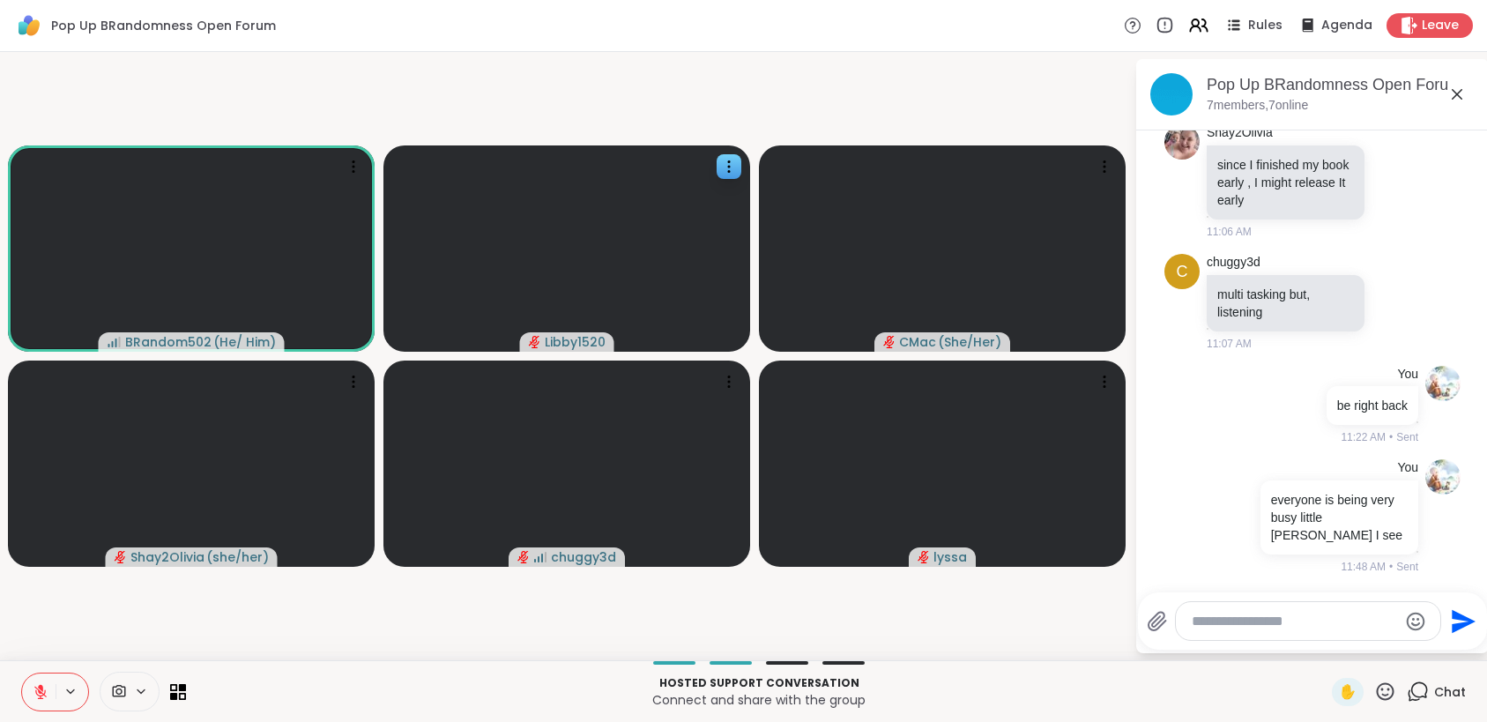 This screenshot has width=1487, height=722. Describe the element at coordinates (1362, 567) in the screenshot. I see `span: 11:48 AM` at that location.